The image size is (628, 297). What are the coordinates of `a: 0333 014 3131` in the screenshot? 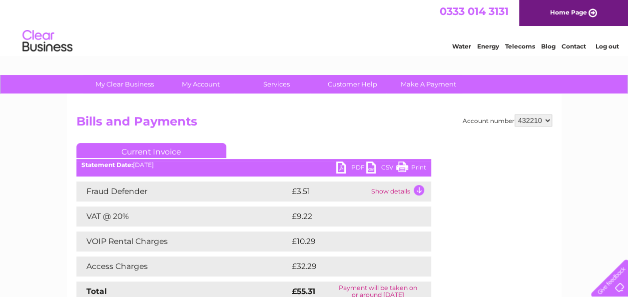 It's located at (474, 11).